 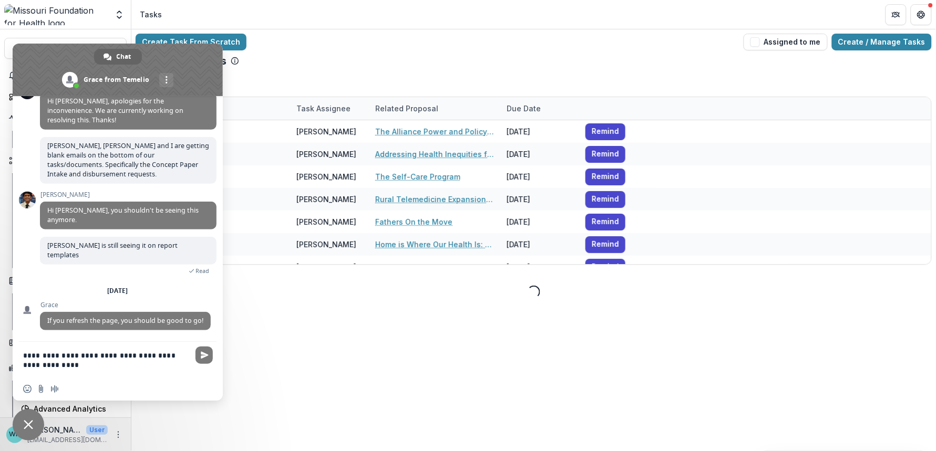 What do you see at coordinates (435, 199) in the screenshot?
I see `a: Rural Telemedicine Expansion and Support` at bounding box center [435, 199].